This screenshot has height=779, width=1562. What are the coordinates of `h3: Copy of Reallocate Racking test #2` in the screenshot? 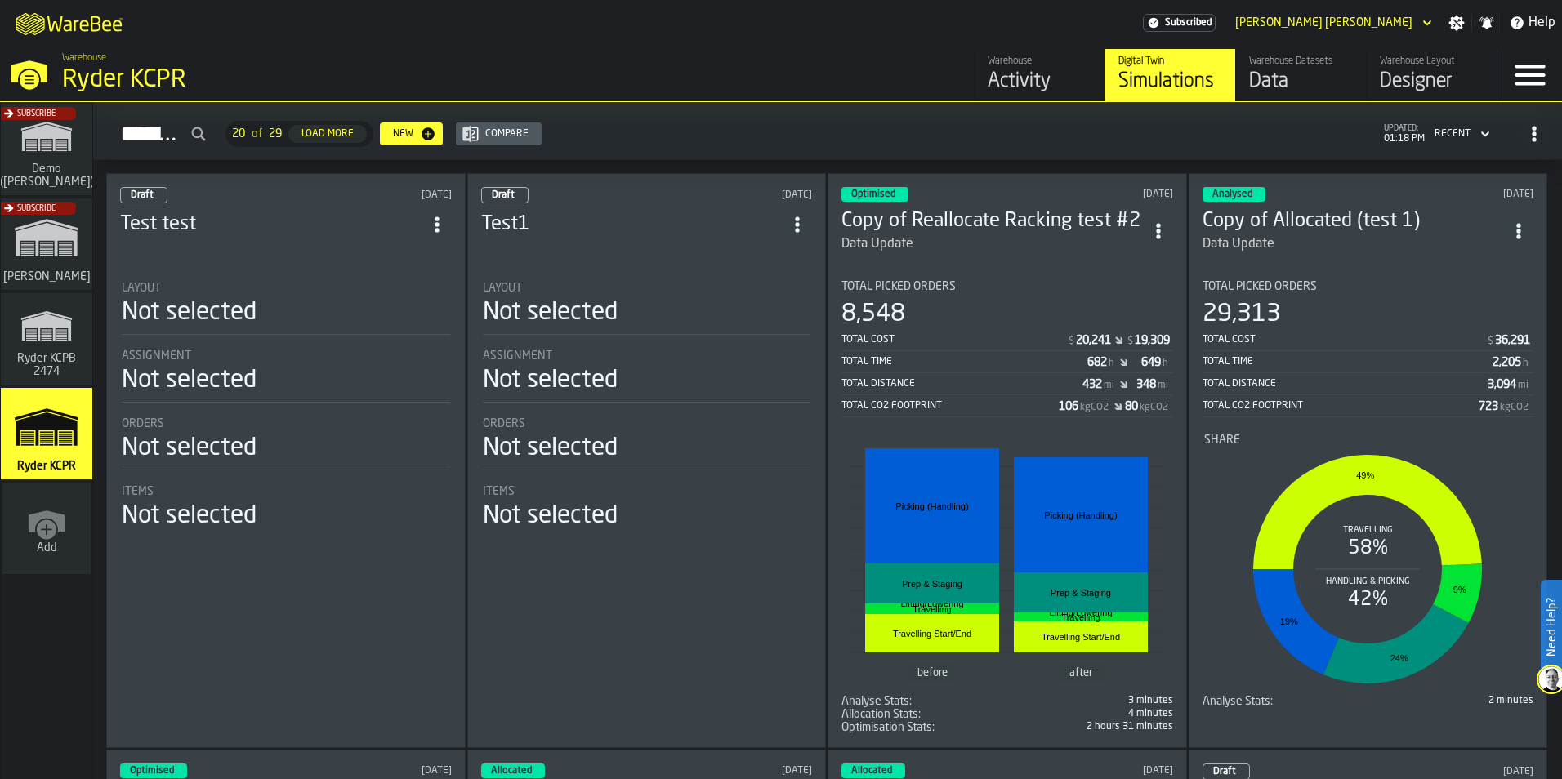 It's located at (992, 221).